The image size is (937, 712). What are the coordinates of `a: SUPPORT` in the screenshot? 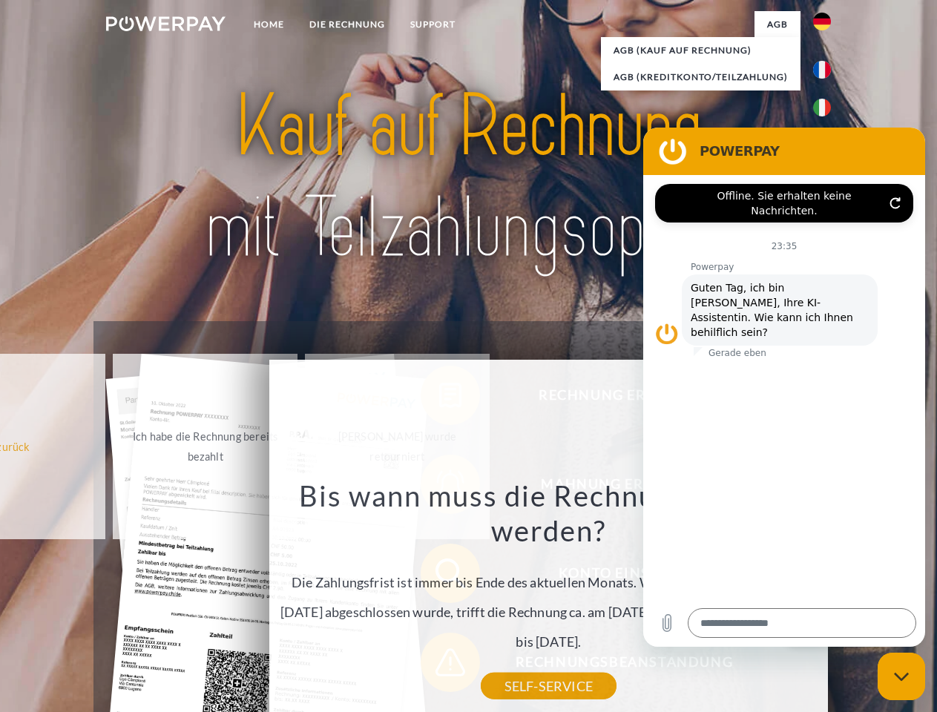 It's located at (432, 24).